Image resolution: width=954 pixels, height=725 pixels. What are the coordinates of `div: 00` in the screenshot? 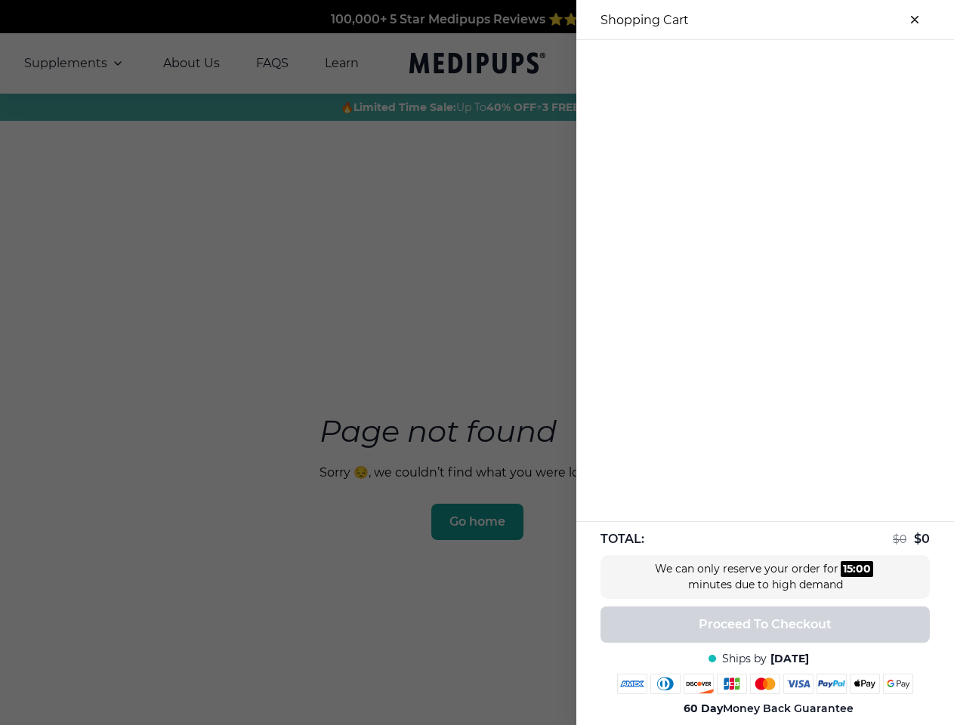 It's located at (863, 569).